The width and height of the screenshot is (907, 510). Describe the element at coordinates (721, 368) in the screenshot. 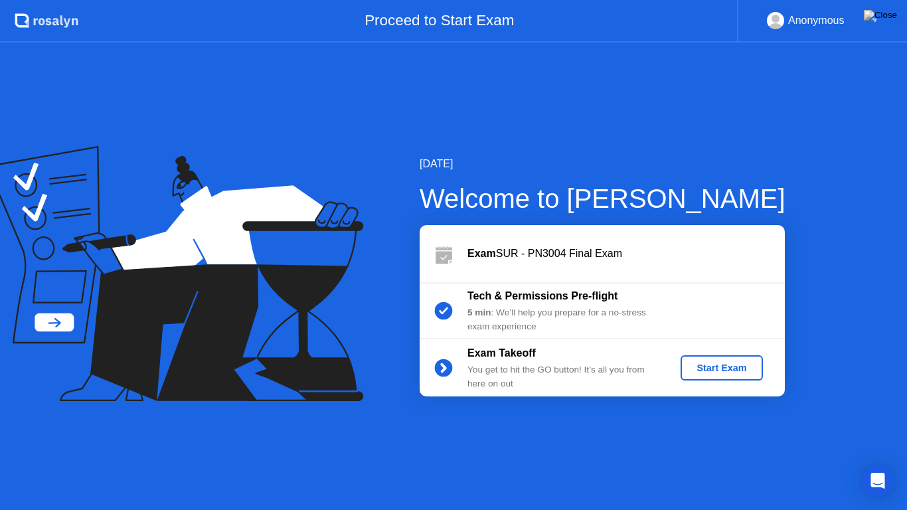

I see `div: Start Exam` at that location.